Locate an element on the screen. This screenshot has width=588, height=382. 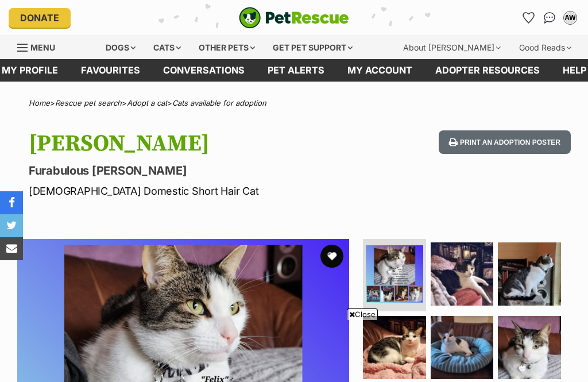
a: conversations is located at coordinates (204, 70).